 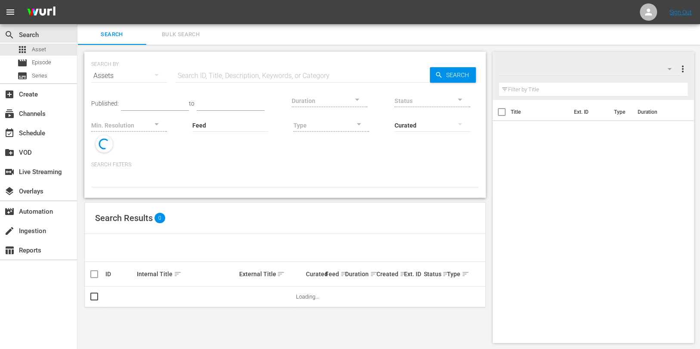 What do you see at coordinates (285, 164) in the screenshot?
I see `p: Search Filters:` at bounding box center [285, 164].